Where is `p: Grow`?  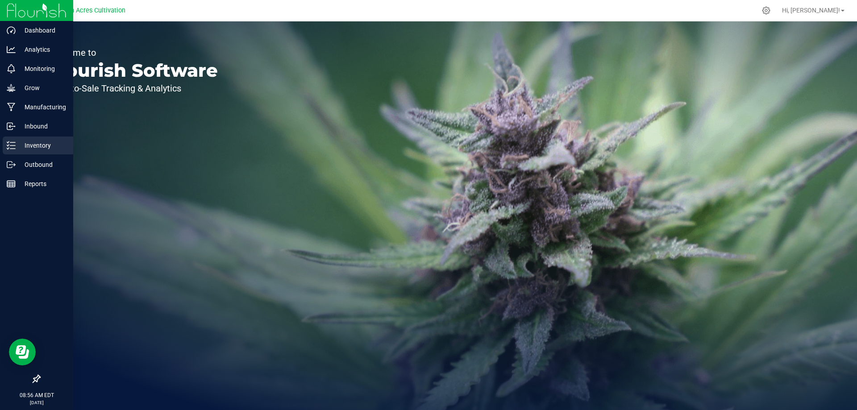
p: Grow is located at coordinates (42, 88).